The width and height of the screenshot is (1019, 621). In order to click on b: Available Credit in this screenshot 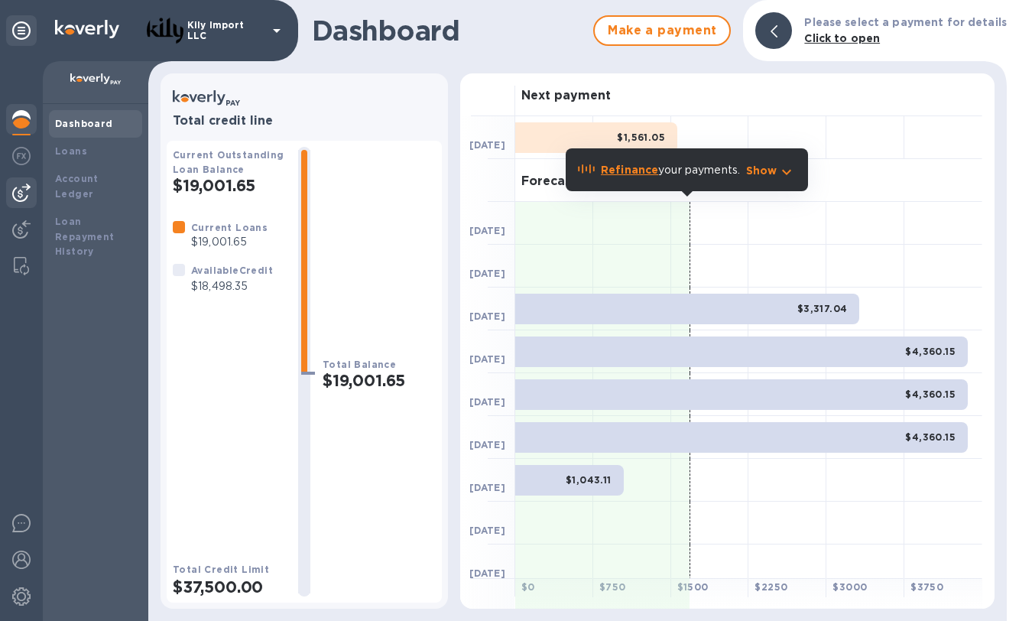, I will do `click(232, 270)`.